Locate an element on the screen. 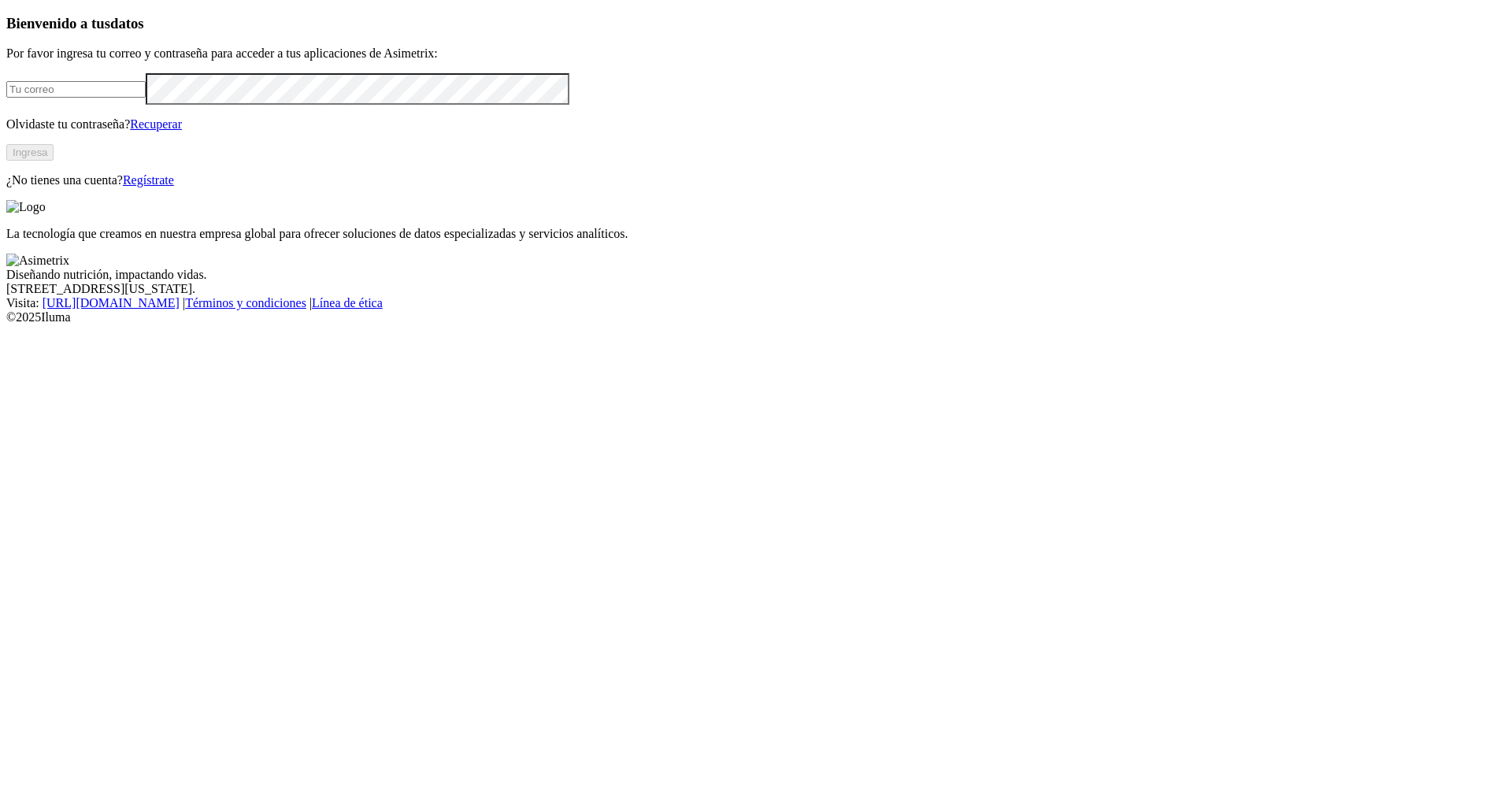 The height and width of the screenshot is (786, 1512). p: Olvidaste tu contraseña? is located at coordinates (756, 125).